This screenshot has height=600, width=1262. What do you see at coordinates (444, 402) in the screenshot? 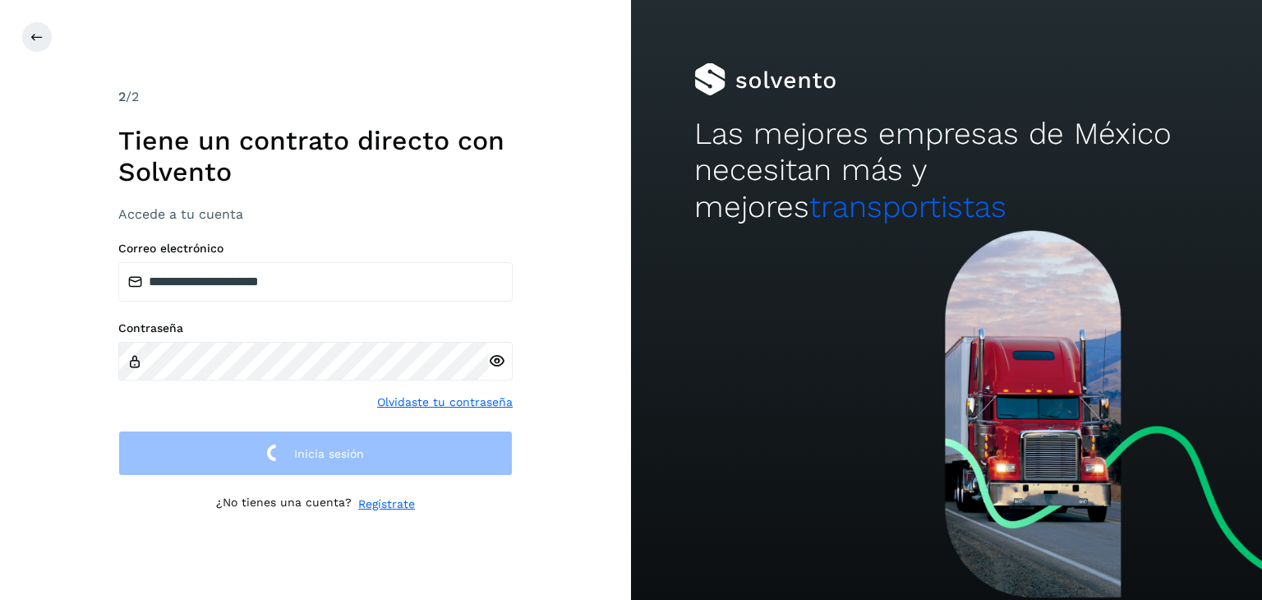
I see `a: Olvidaste tu contraseña` at bounding box center [444, 402].